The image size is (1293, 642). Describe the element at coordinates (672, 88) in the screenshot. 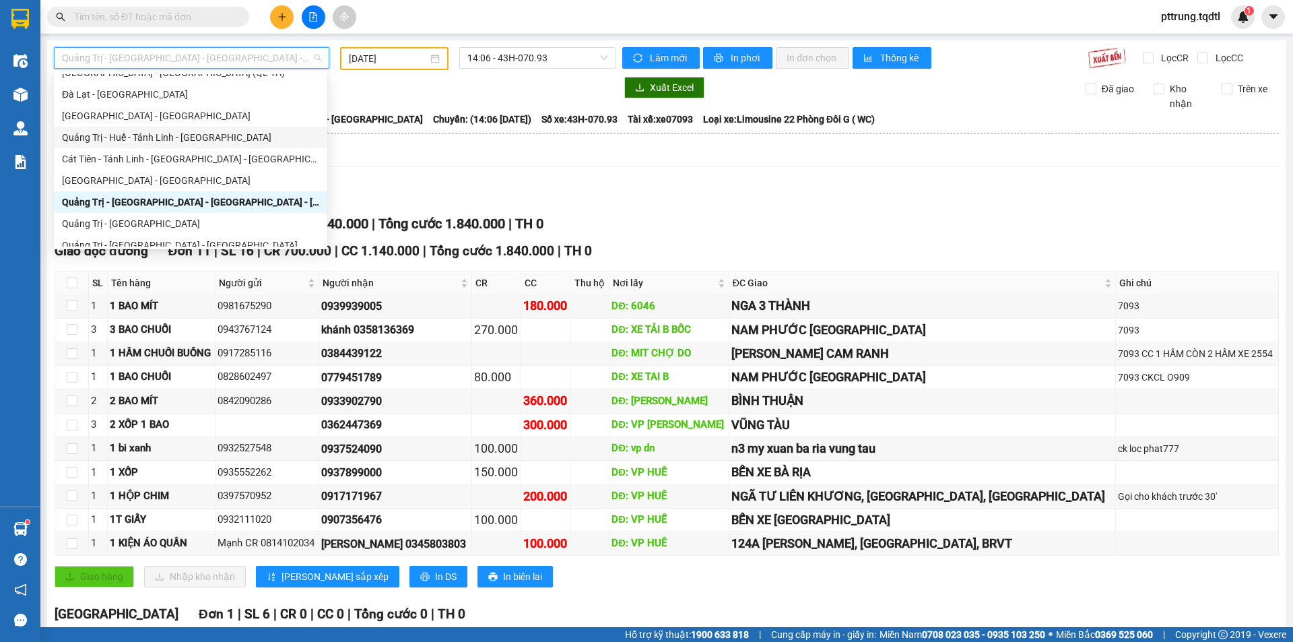

I see `span: Xuất Excel` at that location.